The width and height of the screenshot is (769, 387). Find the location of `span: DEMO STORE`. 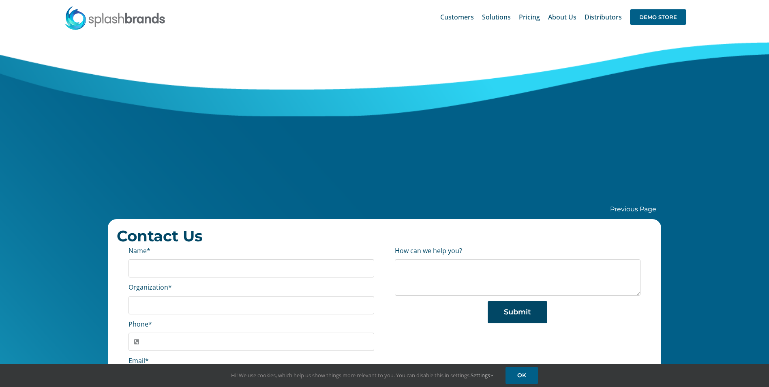

span: DEMO STORE is located at coordinates (658, 17).